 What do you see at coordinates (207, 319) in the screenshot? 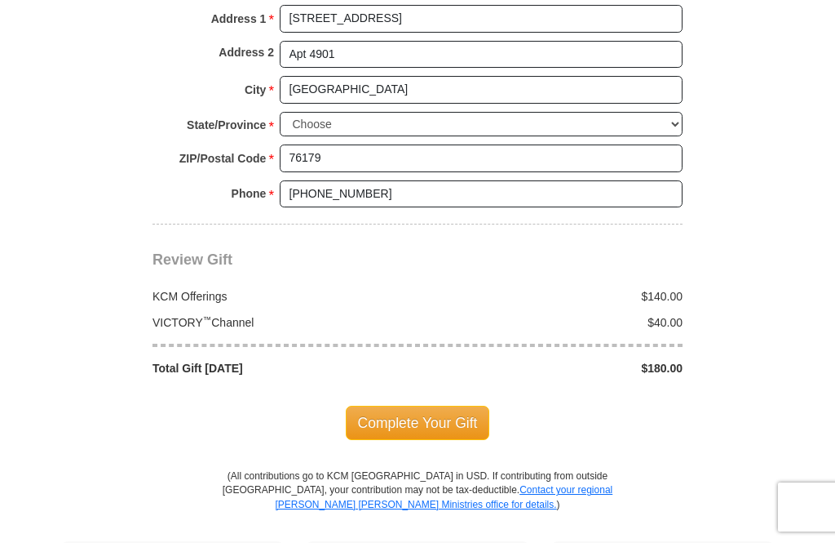
I see `sup: ™` at bounding box center [207, 319].